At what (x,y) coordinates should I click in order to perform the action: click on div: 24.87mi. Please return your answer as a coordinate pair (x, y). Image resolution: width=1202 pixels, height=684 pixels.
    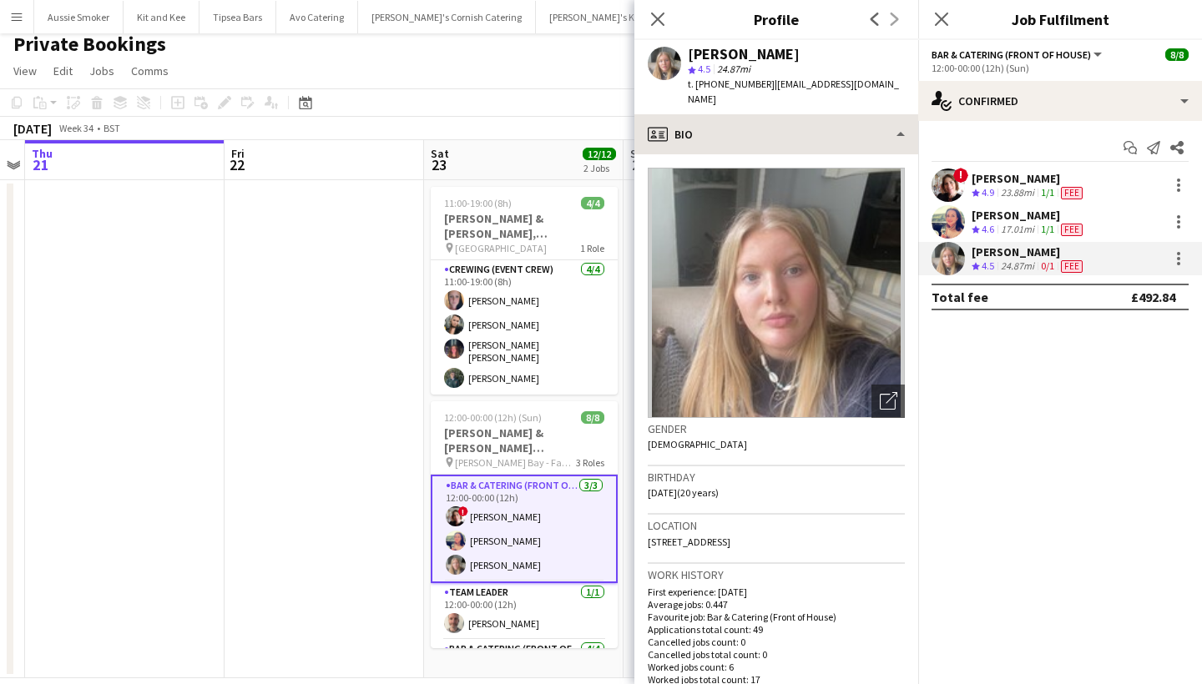
    Looking at the image, I should click on (1018, 266).